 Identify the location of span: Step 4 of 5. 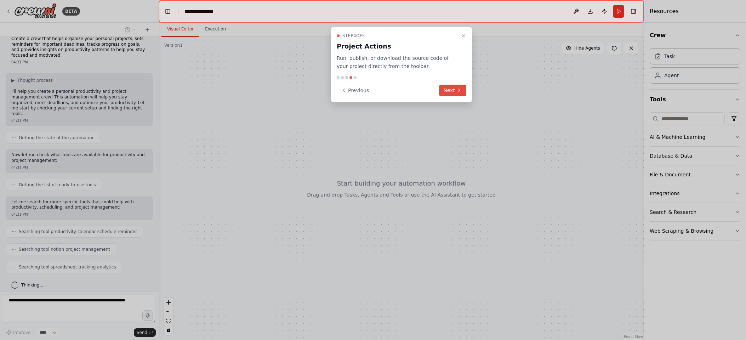
(354, 36).